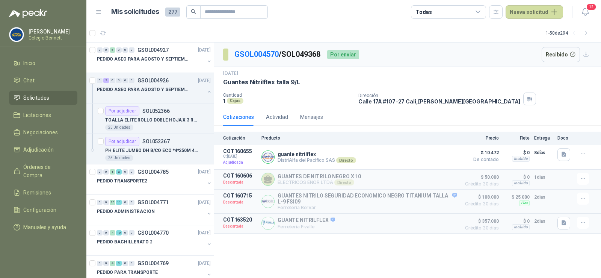 The image size is (601, 278). Describe the element at coordinates (127, 272) in the screenshot. I see `p: PEDIDO PARA TRANSPORTE` at that location.